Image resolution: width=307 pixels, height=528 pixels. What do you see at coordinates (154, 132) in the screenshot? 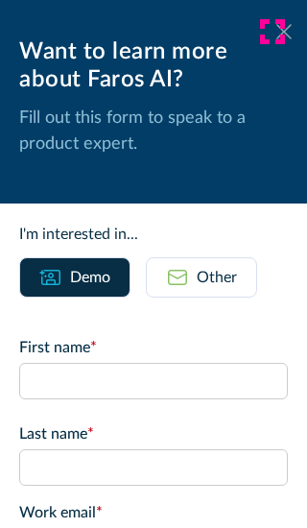
I see `p: Fill out this form to speak to a product expert.` at bounding box center [154, 132].